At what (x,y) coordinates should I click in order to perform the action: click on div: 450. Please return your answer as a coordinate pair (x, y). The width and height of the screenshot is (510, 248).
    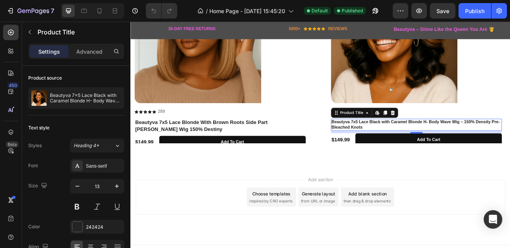
    Looking at the image, I should click on (13, 85).